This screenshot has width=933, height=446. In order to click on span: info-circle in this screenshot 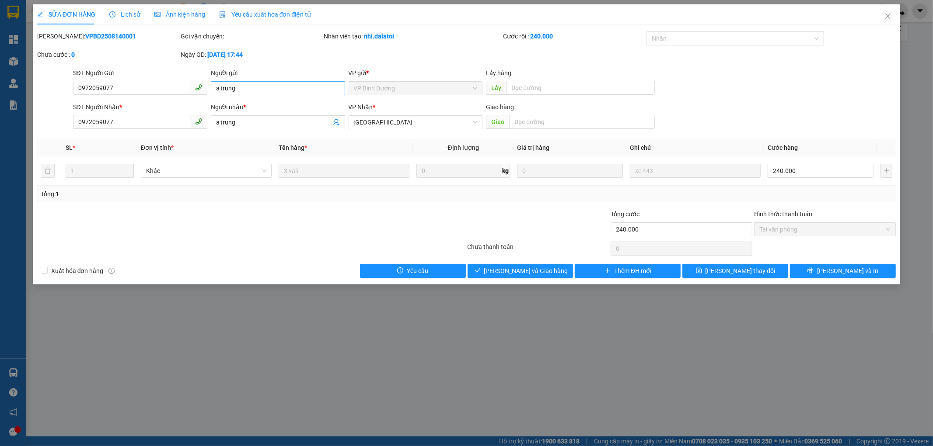, I will do `click(111, 271)`.